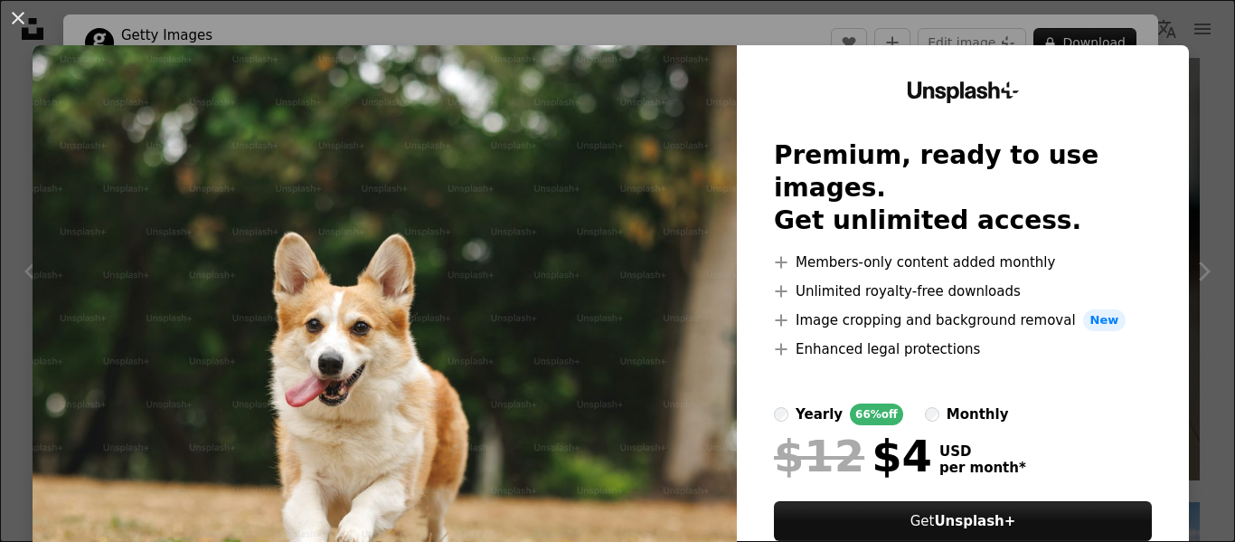  I want to click on li: Unlimited royalty-free downloads, so click(963, 291).